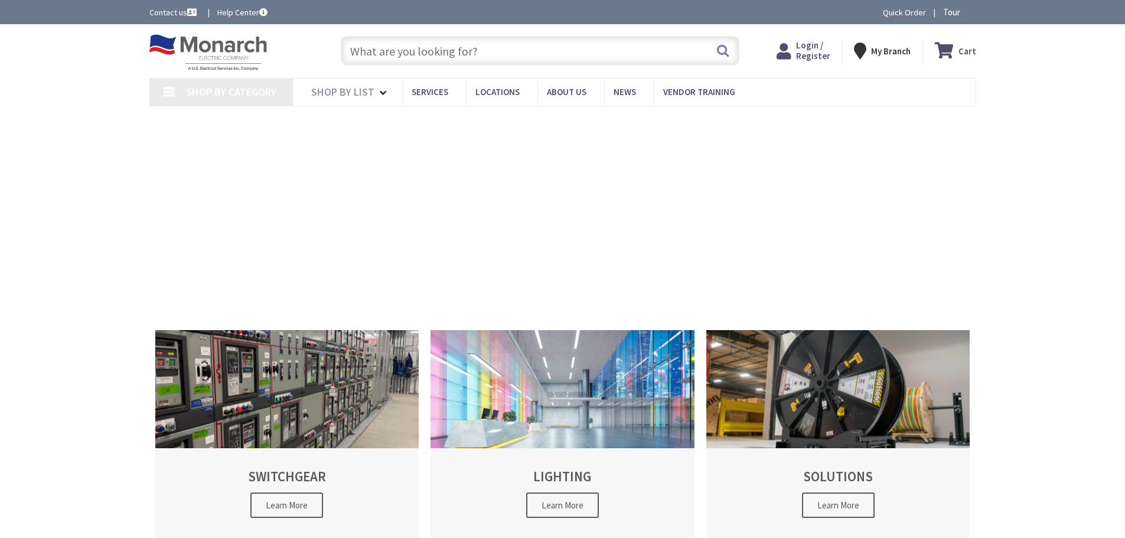 This screenshot has height=538, width=1125. What do you see at coordinates (904, 12) in the screenshot?
I see `a: Quick Order` at bounding box center [904, 12].